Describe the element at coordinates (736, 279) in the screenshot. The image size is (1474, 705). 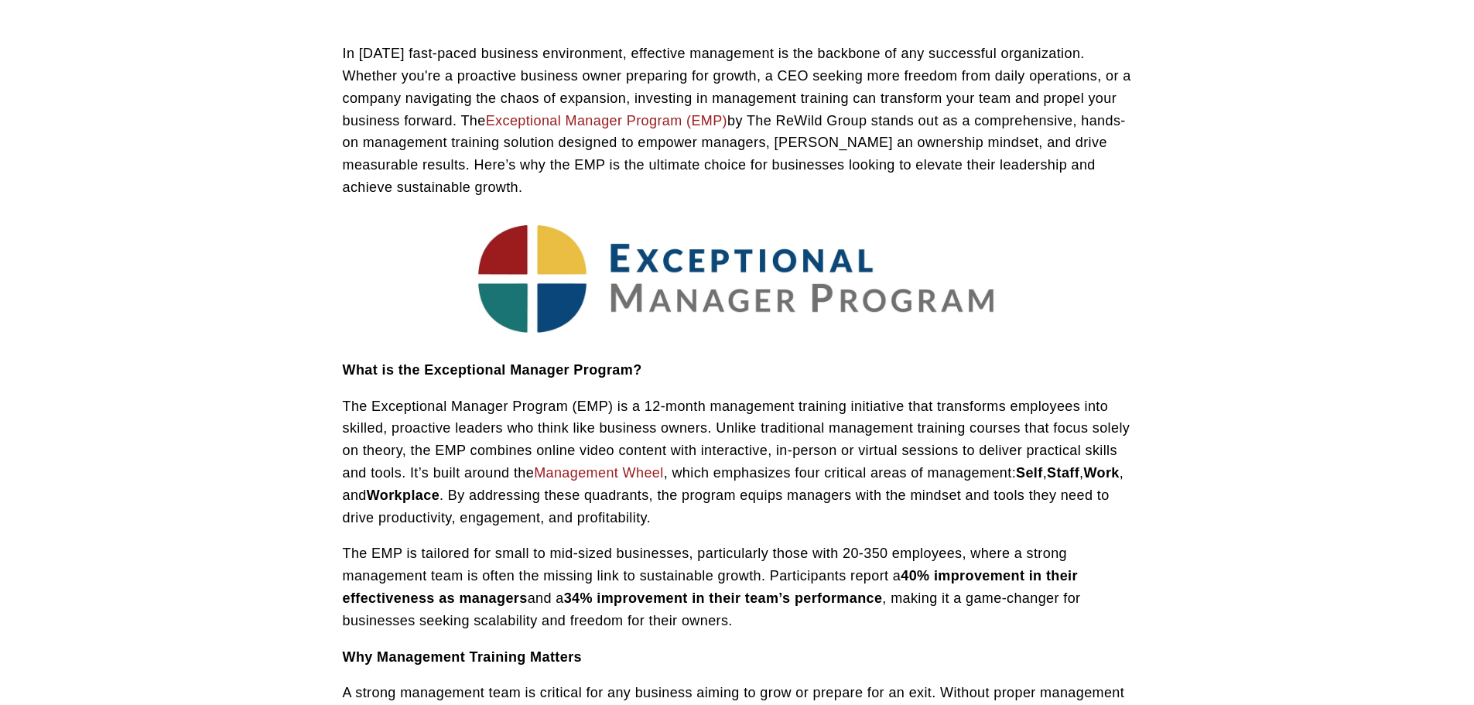
I see `a: exceptional manager program logo` at that location.